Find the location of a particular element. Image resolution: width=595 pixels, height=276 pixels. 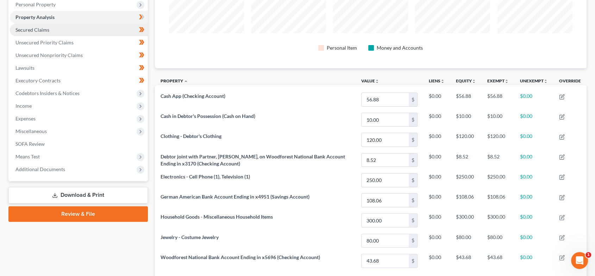

span: Executory Contracts is located at coordinates (38, 80).